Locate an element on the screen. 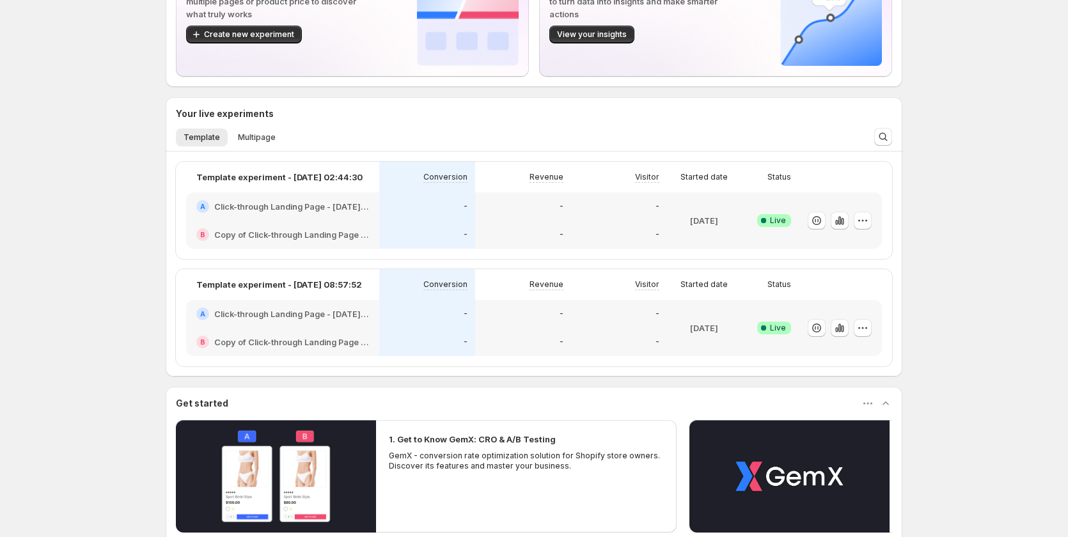 The height and width of the screenshot is (537, 1068). h3: Get started is located at coordinates (202, 404).